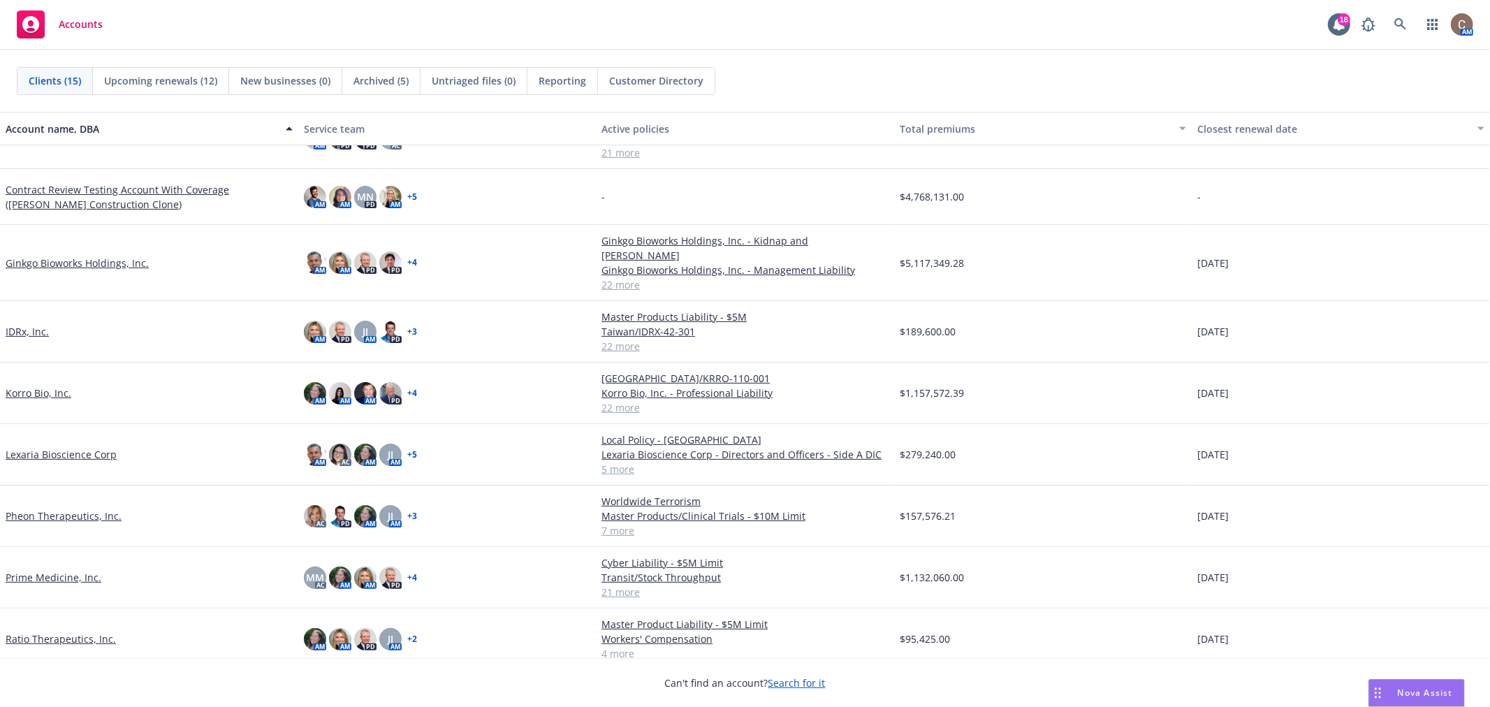 This screenshot has width=1490, height=707. Describe the element at coordinates (315, 577) in the screenshot. I see `span: MM` at that location.